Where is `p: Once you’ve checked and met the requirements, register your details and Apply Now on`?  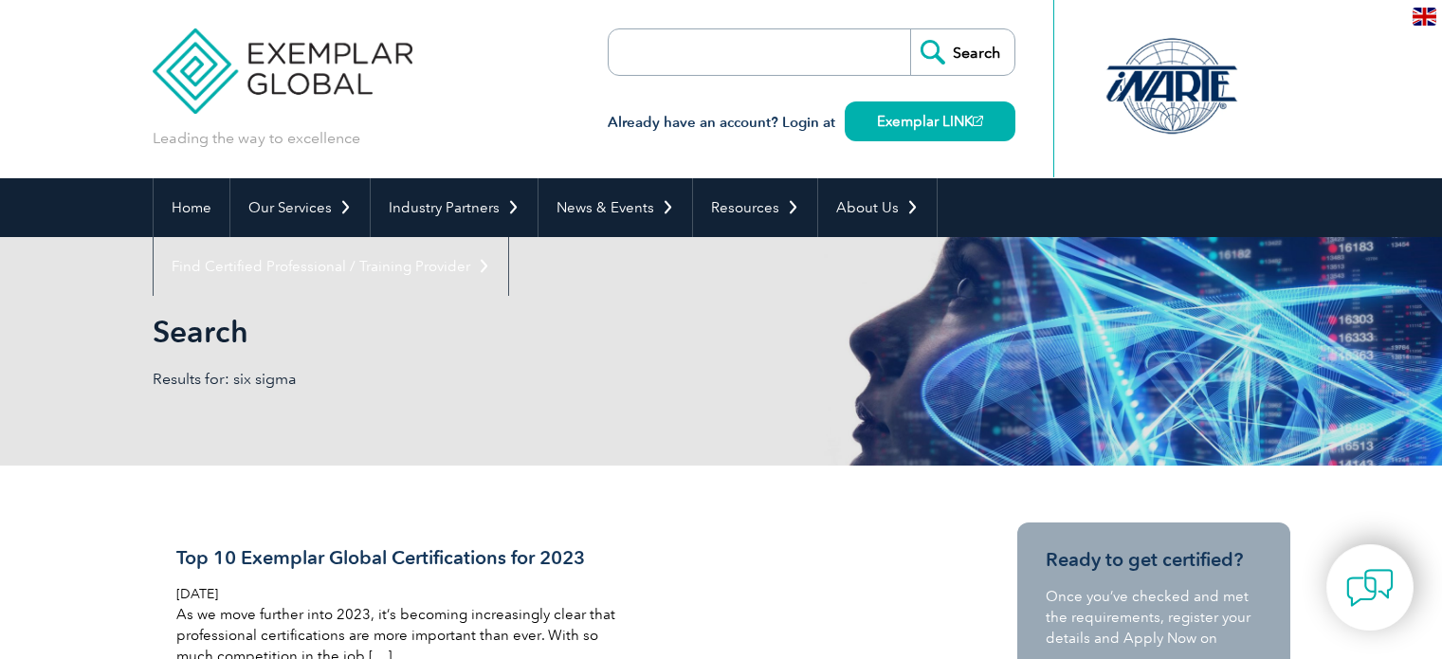 p: Once you’ve checked and met the requirements, register your details and Apply Now on is located at coordinates (1153, 617).